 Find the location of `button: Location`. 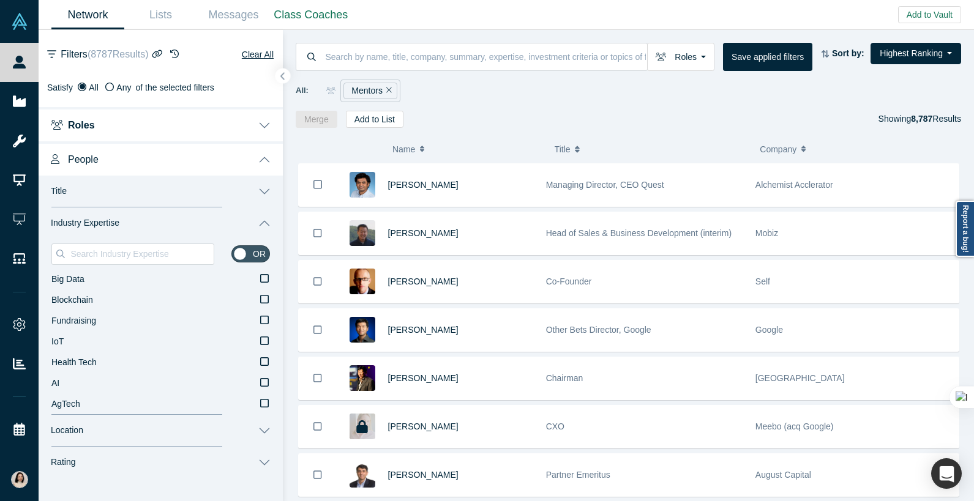

button: Location is located at coordinates (160, 431).